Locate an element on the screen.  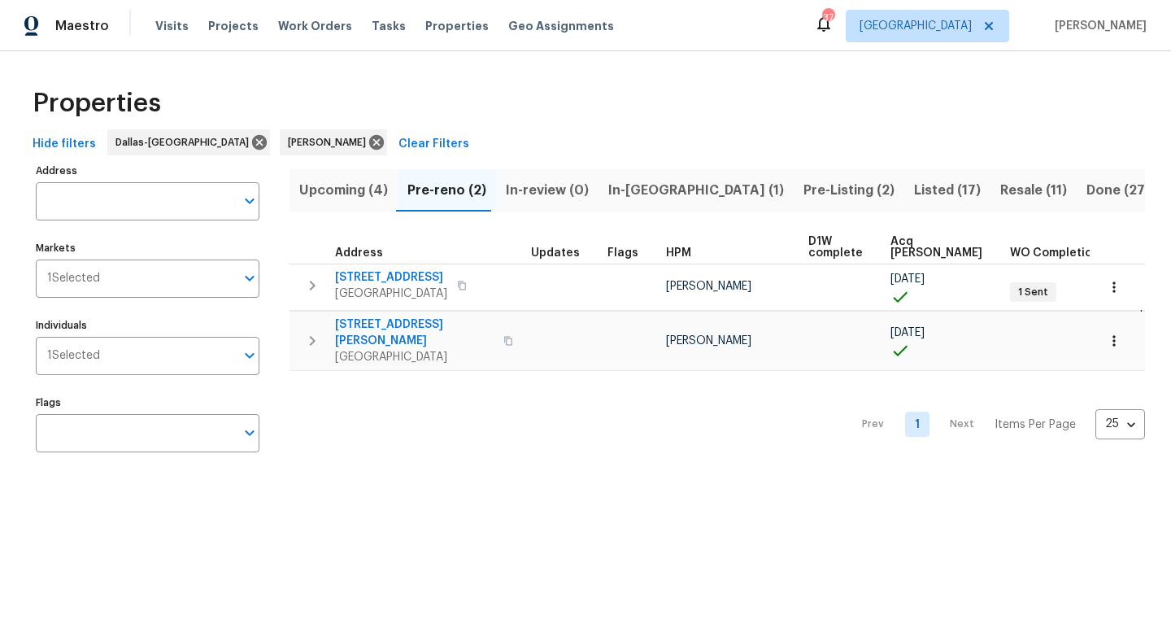
span: Tasks is located at coordinates (389, 26).